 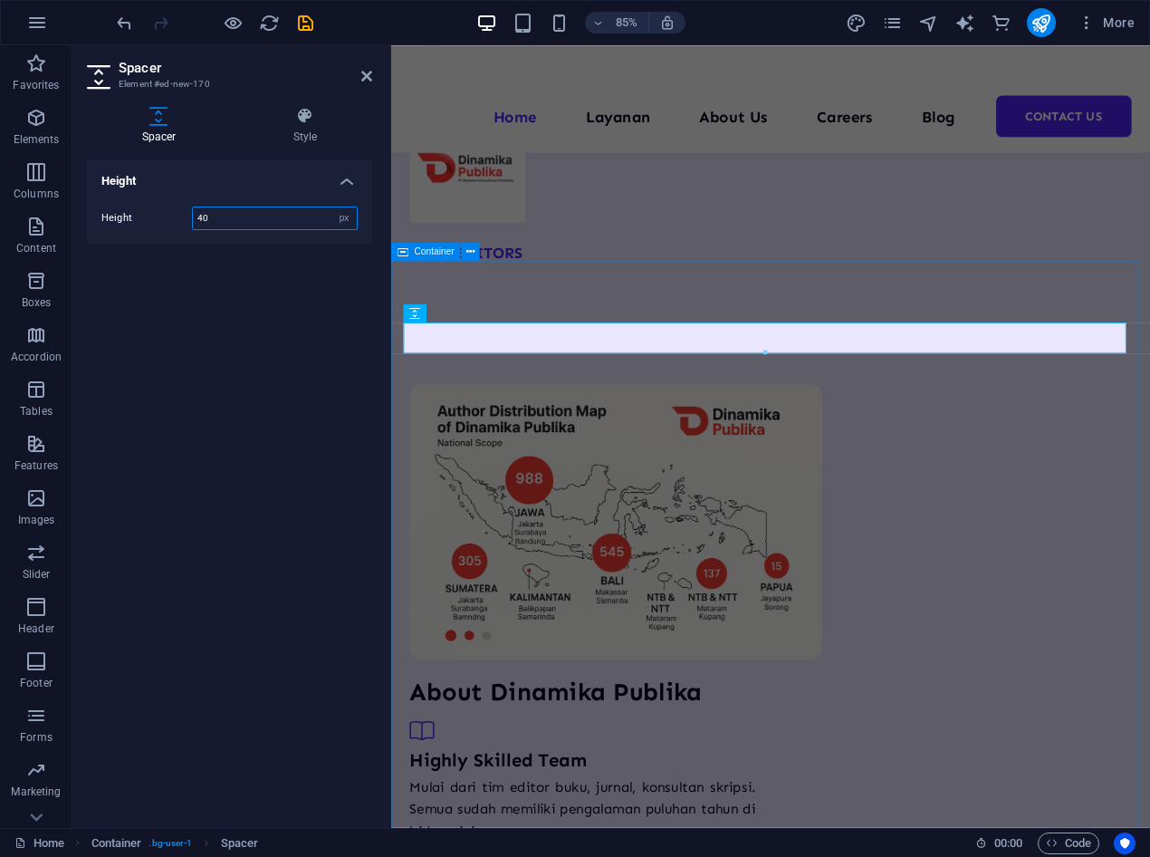 What do you see at coordinates (892, 23) in the screenshot?
I see `i: Pages (Ctrl+Alt+S)` at bounding box center [892, 23].